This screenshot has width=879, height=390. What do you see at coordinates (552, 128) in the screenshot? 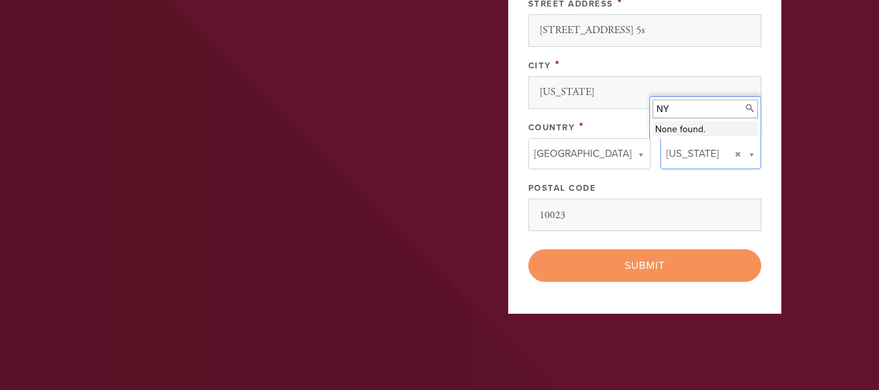
I see `label: Country` at bounding box center [552, 128].